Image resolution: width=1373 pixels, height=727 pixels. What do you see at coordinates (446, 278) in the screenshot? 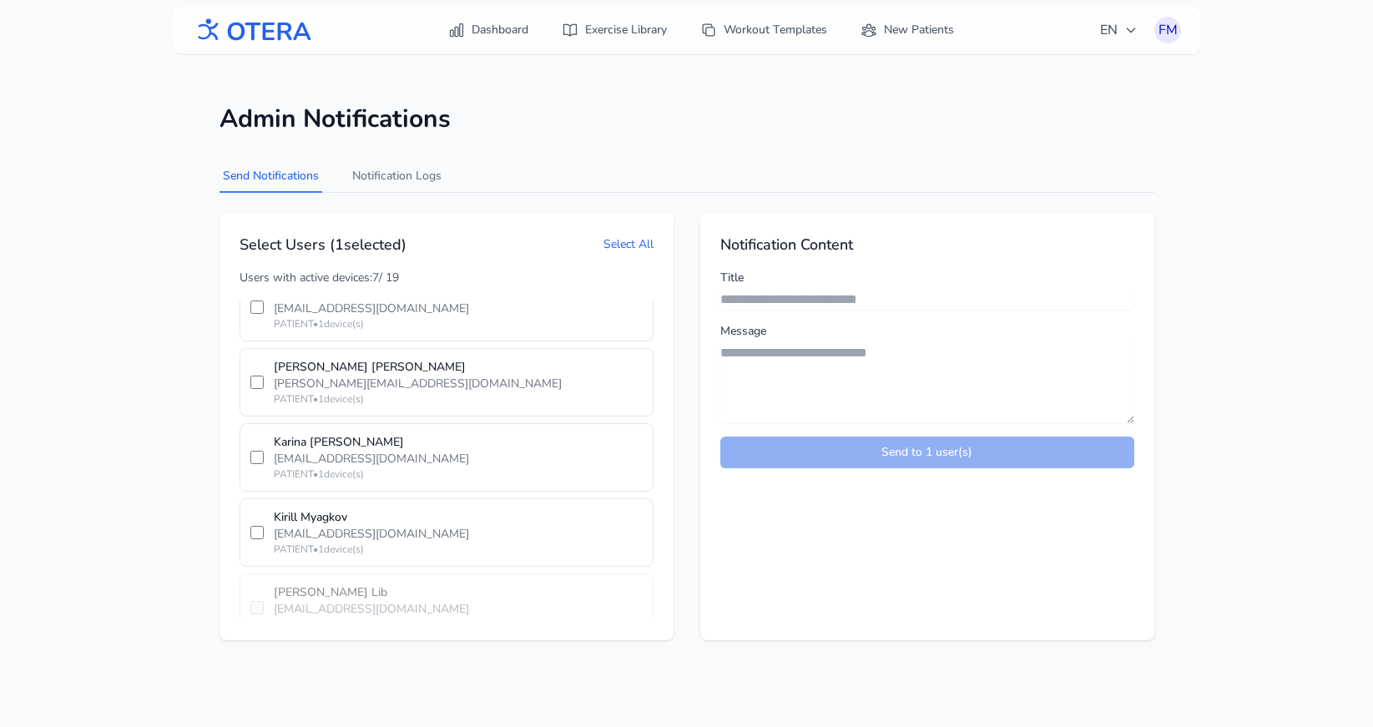
I see `div: Users with active devices: 7 / 19` at bounding box center [446, 278].